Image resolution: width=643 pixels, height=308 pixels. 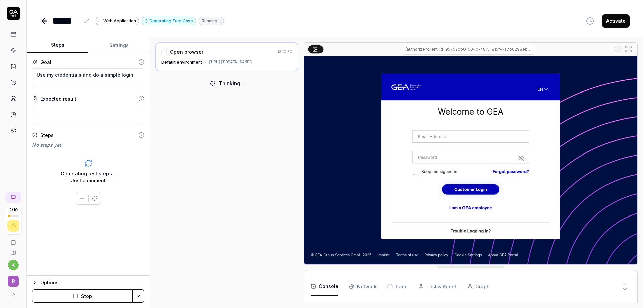 What do you see at coordinates (46, 62) in the screenshot?
I see `div: Goal` at bounding box center [46, 62].